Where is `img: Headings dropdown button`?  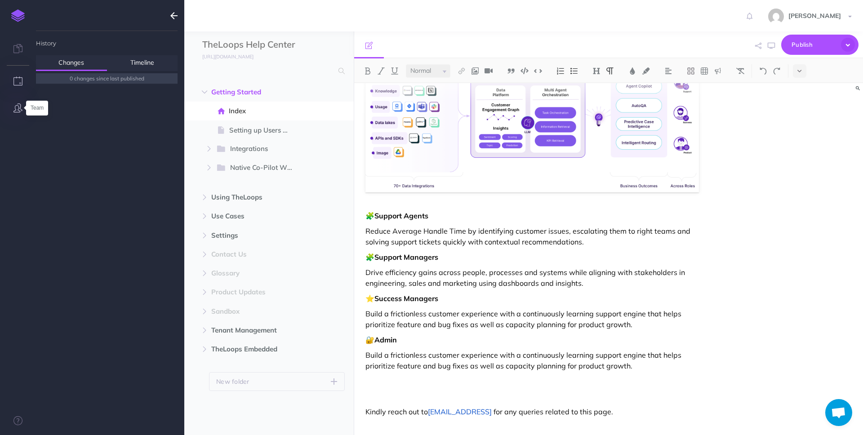 img: Headings dropdown button is located at coordinates (596, 71).